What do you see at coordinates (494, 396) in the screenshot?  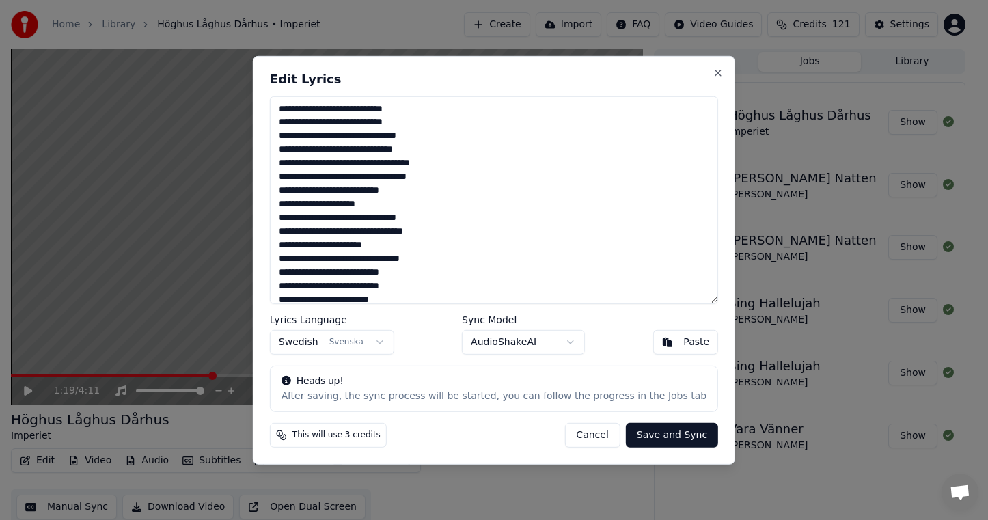 I see `div: After saving, the sync process will be started, you can follow the progress in the Jobs tab` at bounding box center [494, 396].